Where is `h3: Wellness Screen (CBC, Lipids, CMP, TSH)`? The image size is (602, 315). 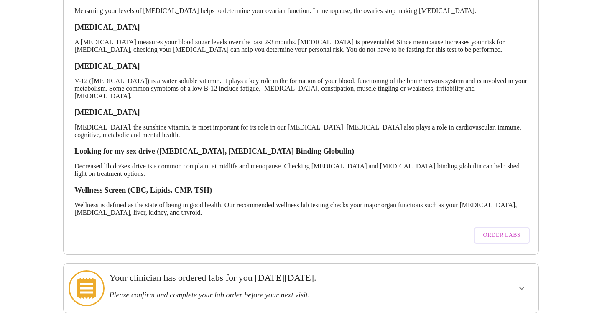 h3: Wellness Screen (CBC, Lipids, CMP, TSH) is located at coordinates (301, 190).